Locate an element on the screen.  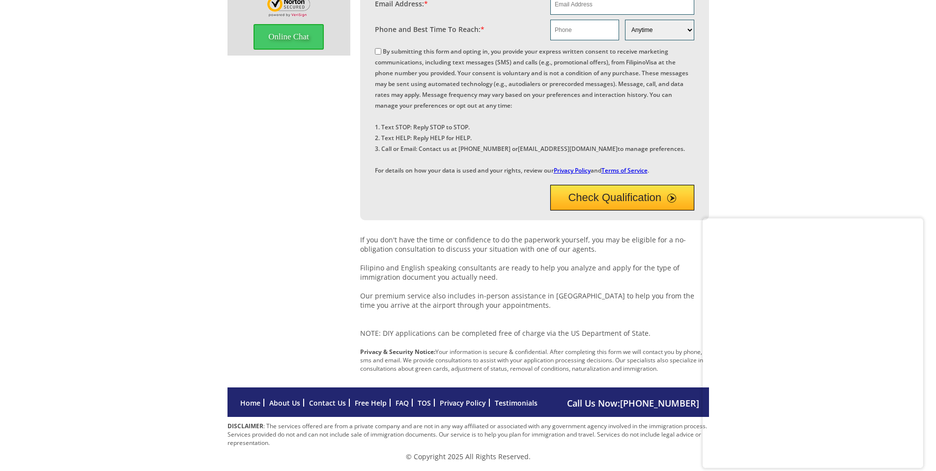
p: : The services offered are from a private company and are not in any way affiliated or associated... is located at coordinates (468, 434).